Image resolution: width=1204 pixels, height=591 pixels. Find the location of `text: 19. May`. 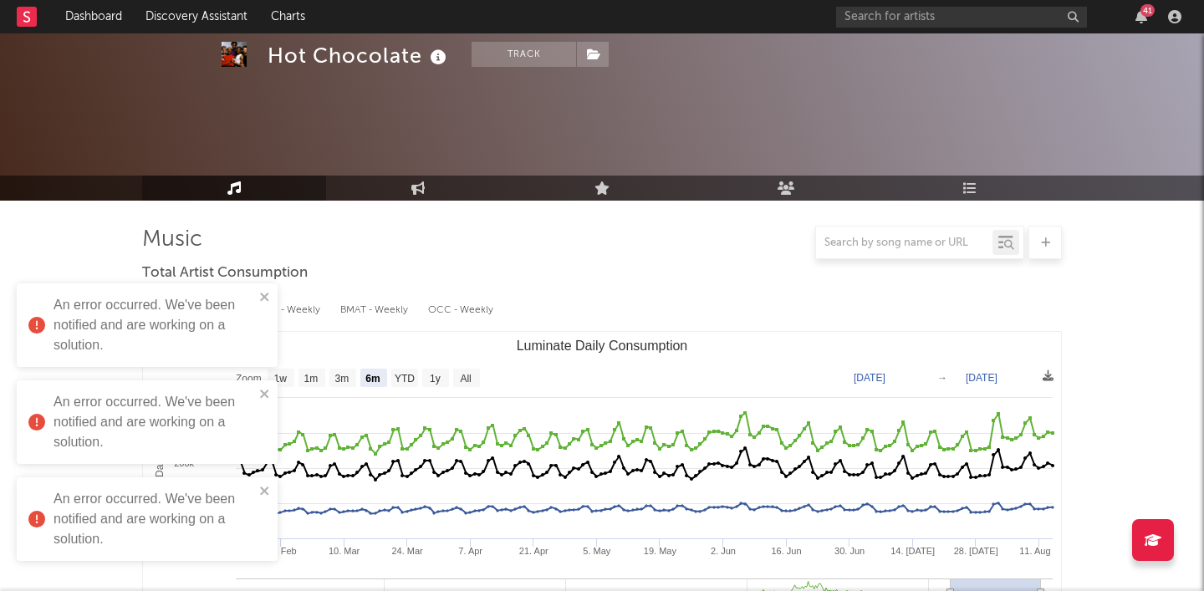

text: 19. May is located at coordinates (660, 551).